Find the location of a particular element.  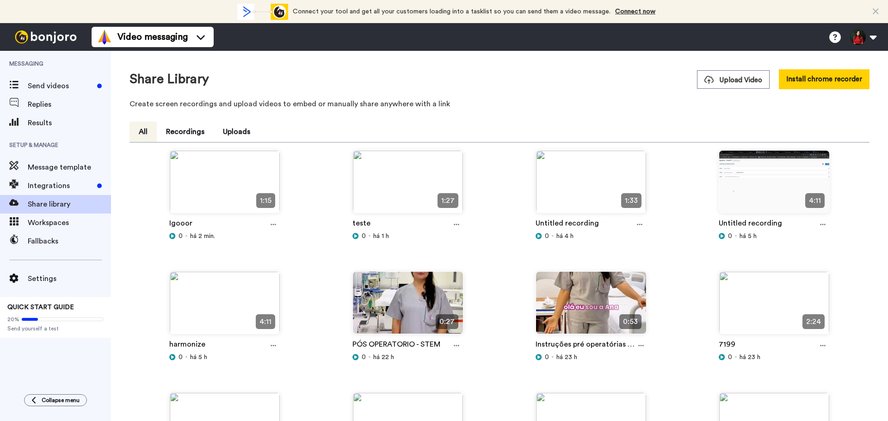

span: Send yourself a test is located at coordinates (56, 329).